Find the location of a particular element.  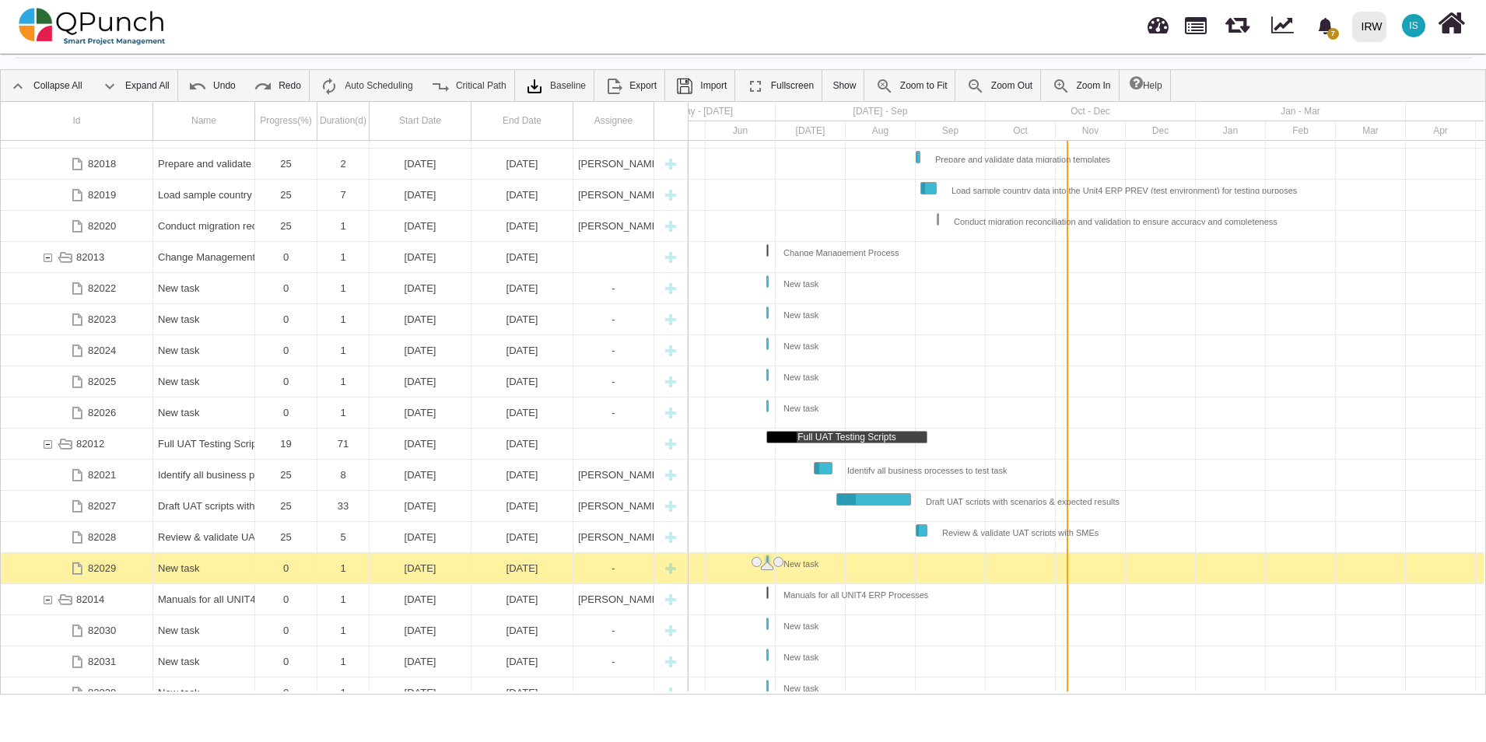

div: Conduct migration reconciliation and validation to ensure accuracy and completeness is located at coordinates (204, 226).